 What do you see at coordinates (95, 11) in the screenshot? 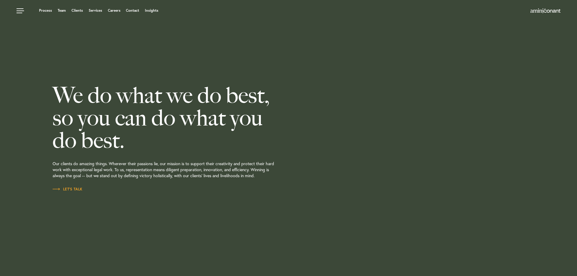
I see `a: Services` at bounding box center [95, 11].